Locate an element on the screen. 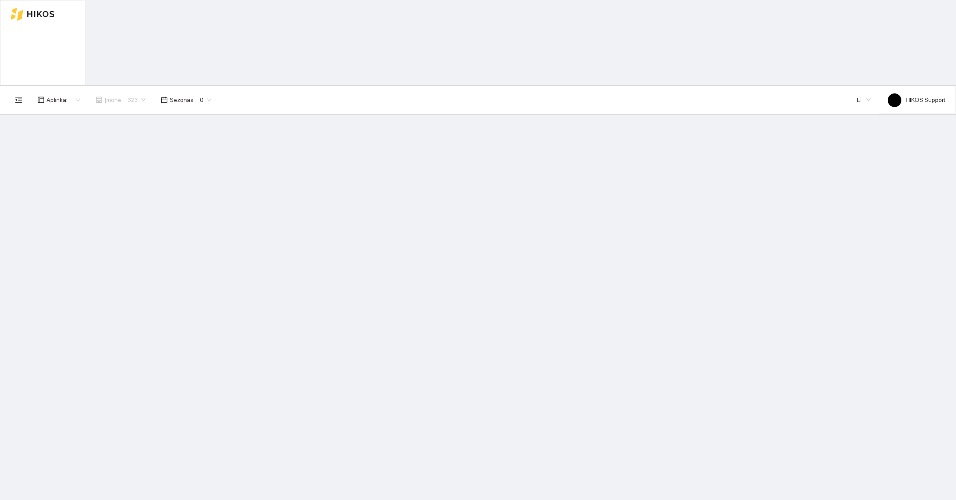  span: 323 is located at coordinates (137, 100).